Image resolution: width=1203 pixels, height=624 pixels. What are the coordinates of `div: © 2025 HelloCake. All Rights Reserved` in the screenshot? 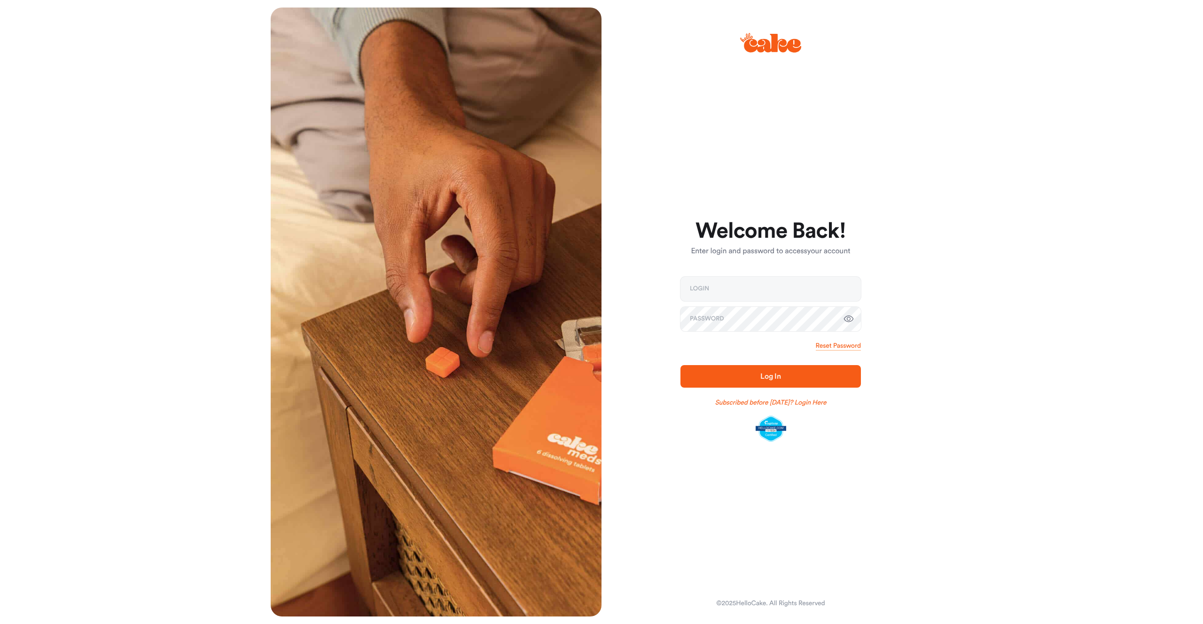 It's located at (770, 603).